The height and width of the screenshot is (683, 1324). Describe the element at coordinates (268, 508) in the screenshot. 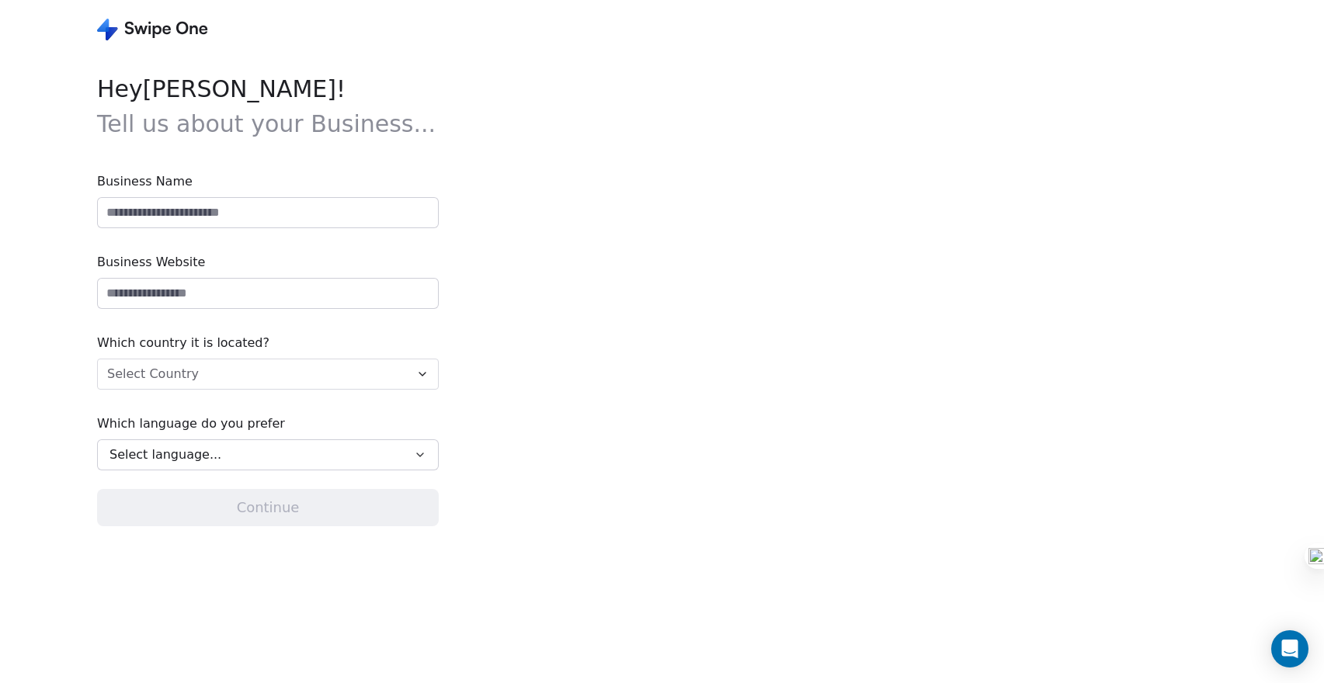

I see `button: Continue` at that location.